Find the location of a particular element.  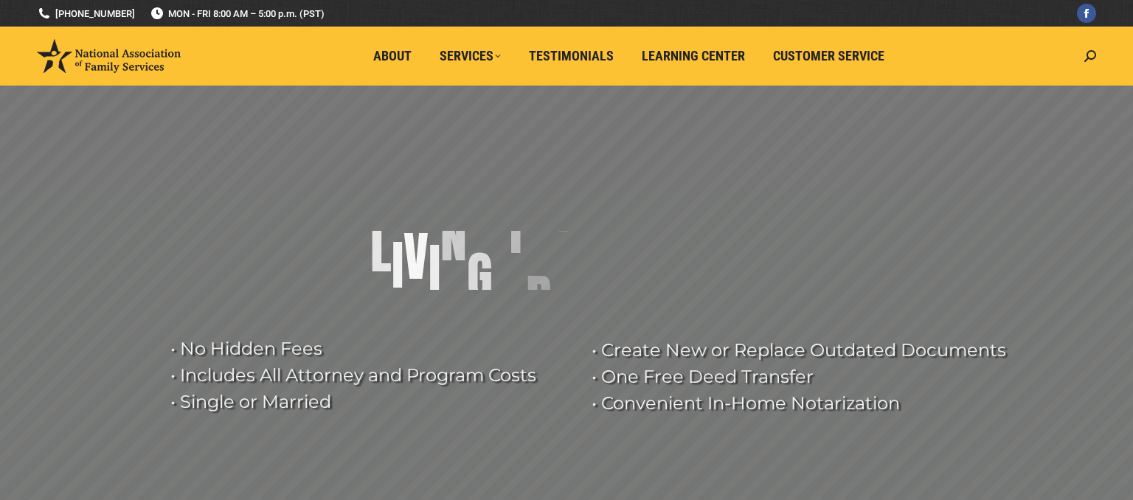

a: Facebook page opens in new window is located at coordinates (1087, 13).